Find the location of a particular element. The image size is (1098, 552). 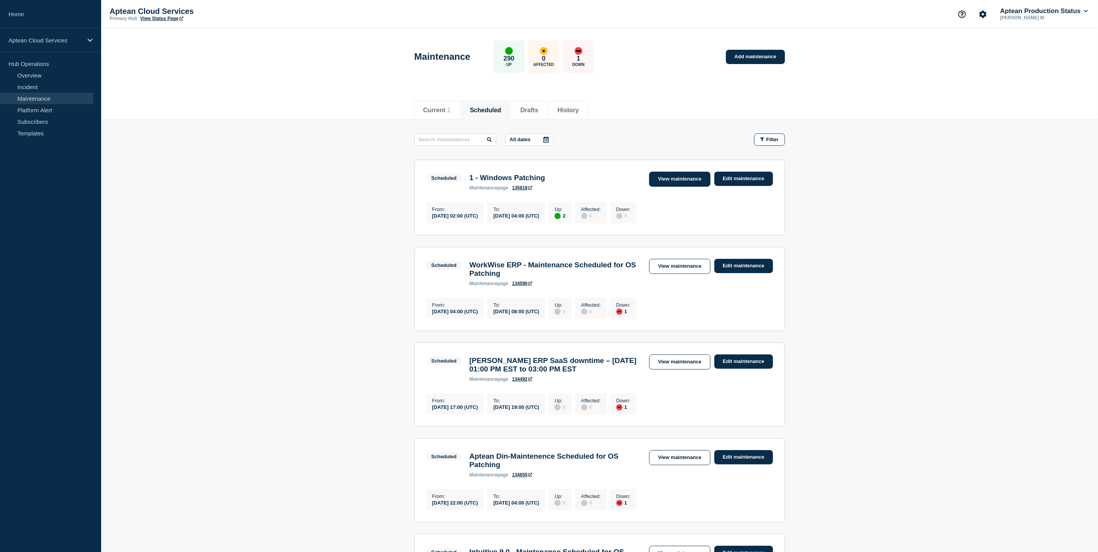

a: Add maintenance is located at coordinates (755, 57).